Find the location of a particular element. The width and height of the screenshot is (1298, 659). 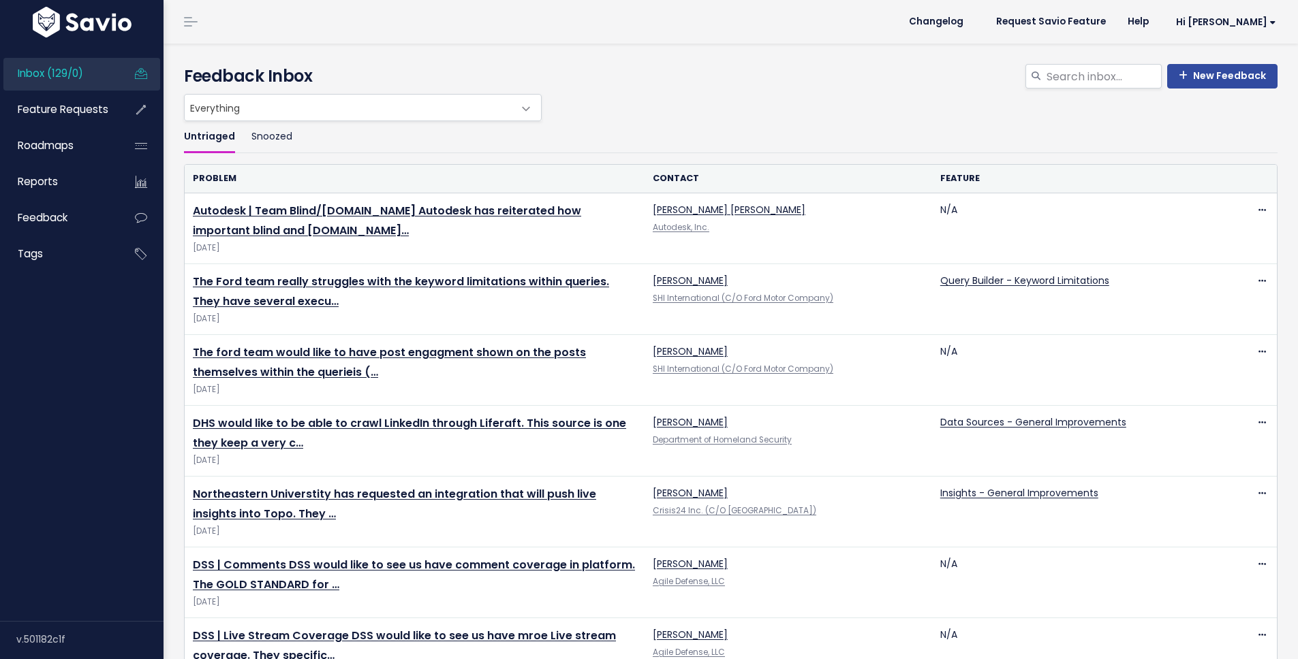

a: Department of Homeland Security is located at coordinates (722, 440).